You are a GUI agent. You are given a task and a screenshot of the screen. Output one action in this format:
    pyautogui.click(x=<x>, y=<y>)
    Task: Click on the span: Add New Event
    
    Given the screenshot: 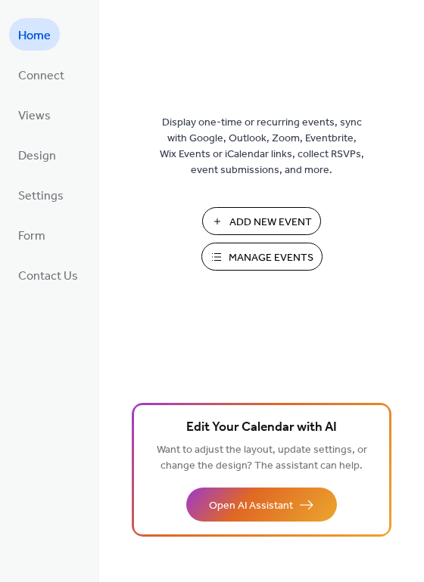 What is the action you would take?
    pyautogui.click(x=270, y=222)
    